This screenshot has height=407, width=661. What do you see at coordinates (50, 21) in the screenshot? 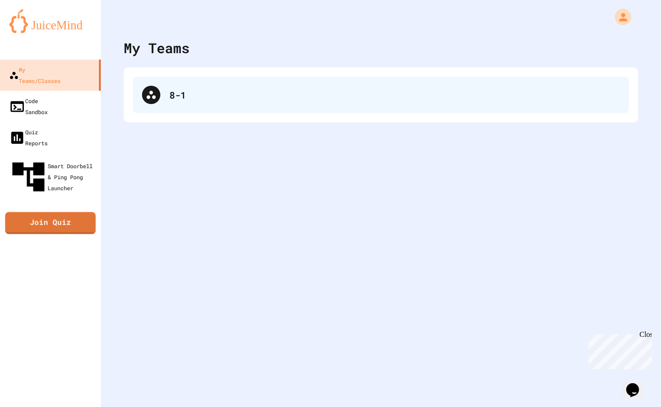
I see `img: logo-orange.svg` at bounding box center [50, 21].